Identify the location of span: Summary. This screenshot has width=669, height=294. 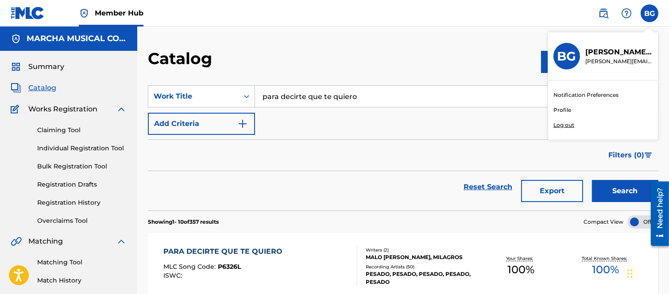
(46, 67).